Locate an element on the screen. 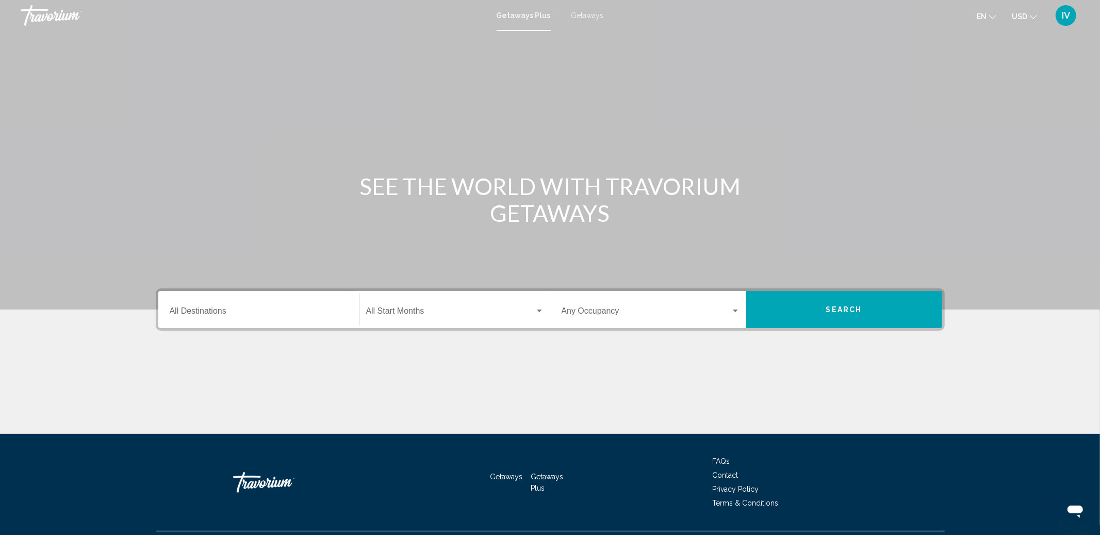  span: Contact is located at coordinates (726, 475).